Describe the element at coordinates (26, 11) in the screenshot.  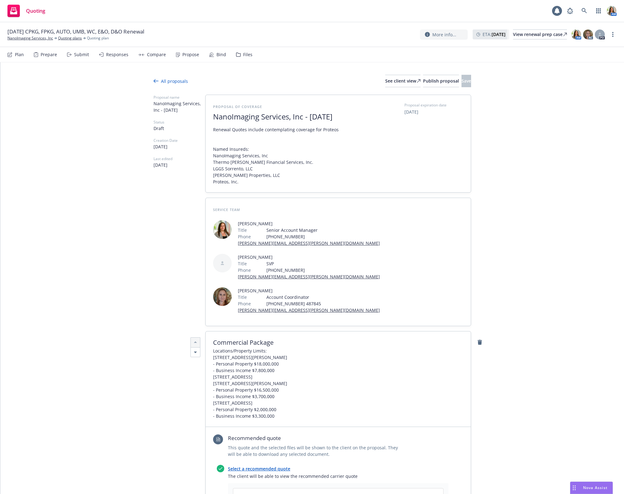
I see `a: Quoting` at that location.